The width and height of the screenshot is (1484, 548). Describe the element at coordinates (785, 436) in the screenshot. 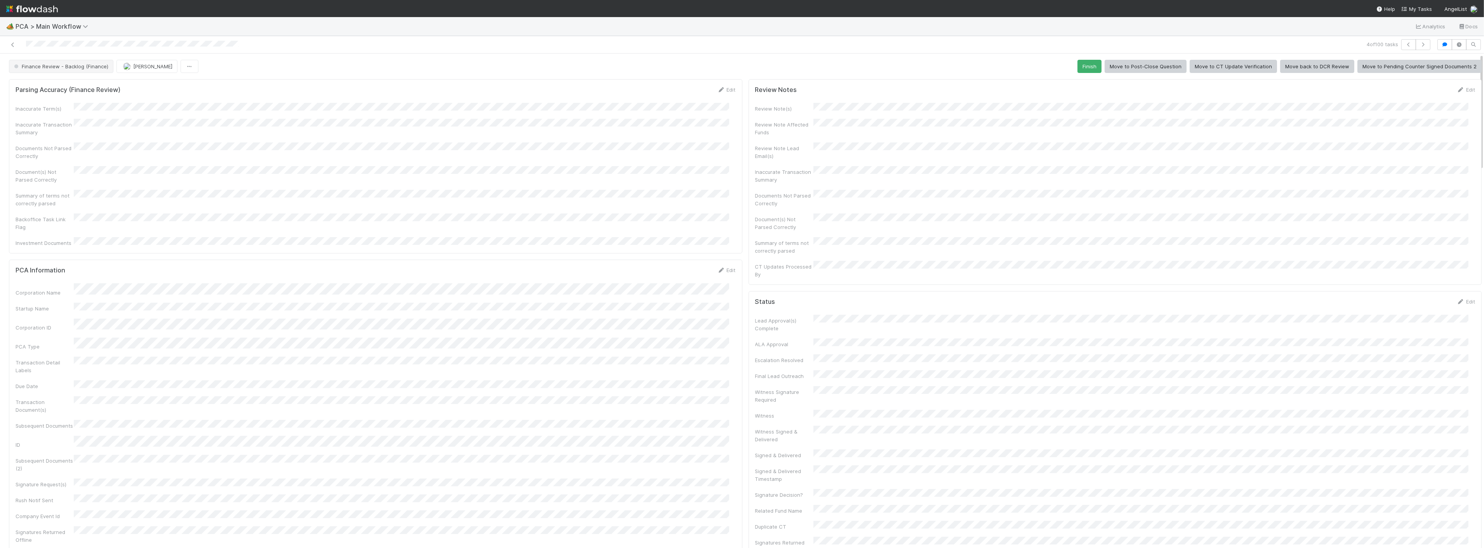

I see `div: Witness Signed & Delivered` at that location.